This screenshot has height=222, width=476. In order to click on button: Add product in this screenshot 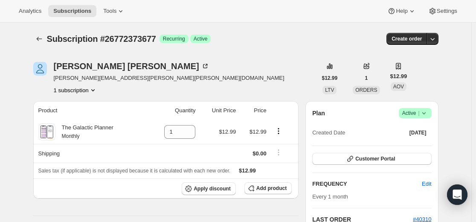, I will do `click(268, 188)`.